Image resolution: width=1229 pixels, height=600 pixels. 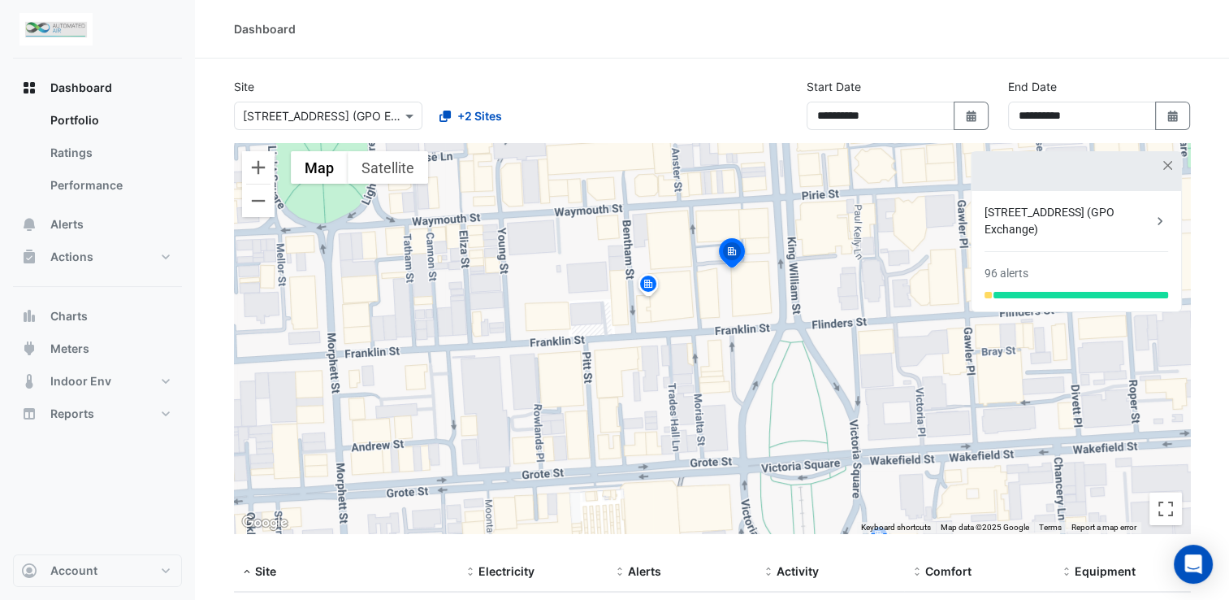 I want to click on label: Site, so click(x=244, y=86).